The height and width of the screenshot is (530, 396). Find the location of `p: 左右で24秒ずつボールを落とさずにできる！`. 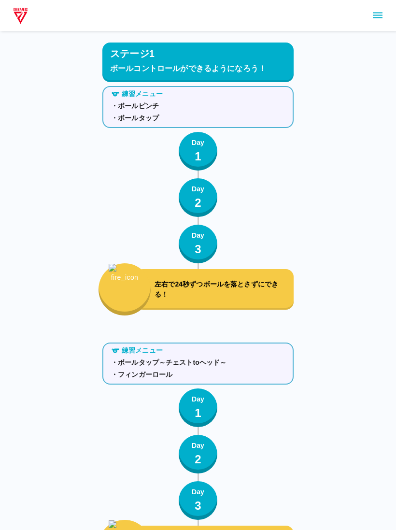

p: 左右で24秒ずつボールを落とさずにできる！ is located at coordinates (222, 289).